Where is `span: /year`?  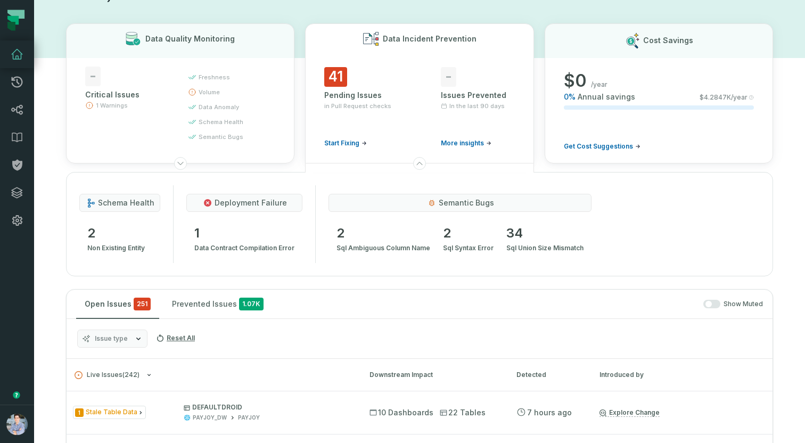
span: /year is located at coordinates (599, 85).